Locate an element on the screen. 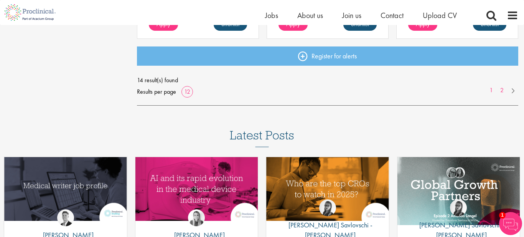 The height and width of the screenshot is (237, 524). img: Medical writer job profile is located at coordinates (66, 189).